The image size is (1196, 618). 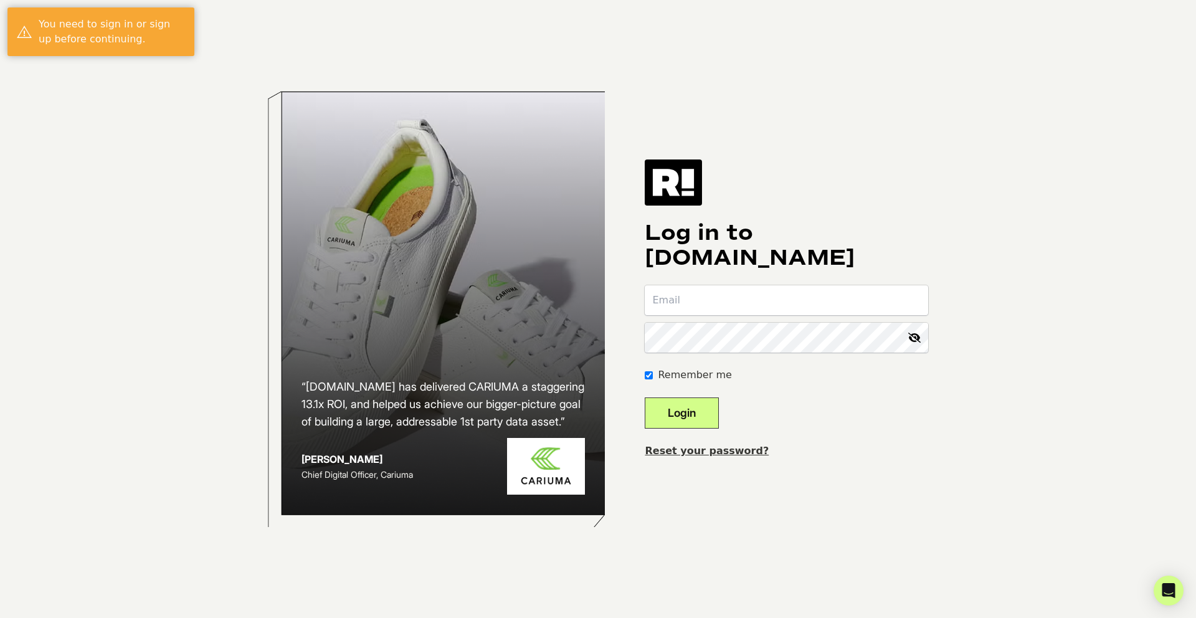 What do you see at coordinates (357, 474) in the screenshot?
I see `span: Chief Digital Officer, Cariuma` at bounding box center [357, 474].